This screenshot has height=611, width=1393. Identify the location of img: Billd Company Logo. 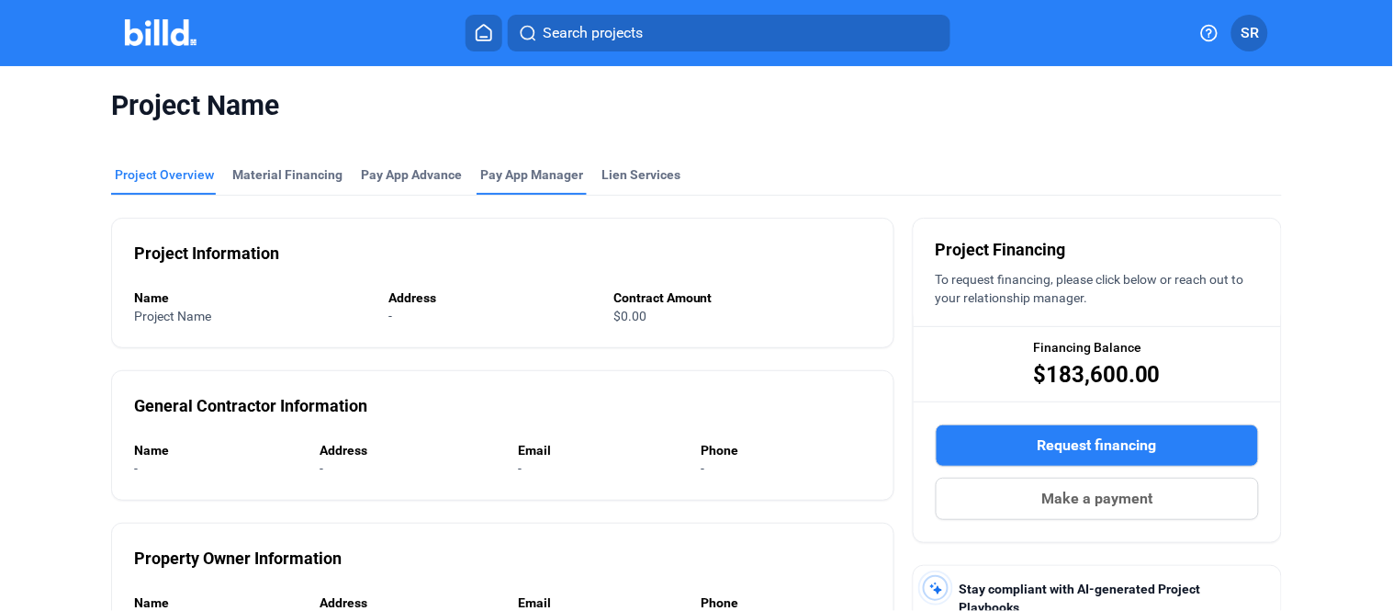
(161, 32).